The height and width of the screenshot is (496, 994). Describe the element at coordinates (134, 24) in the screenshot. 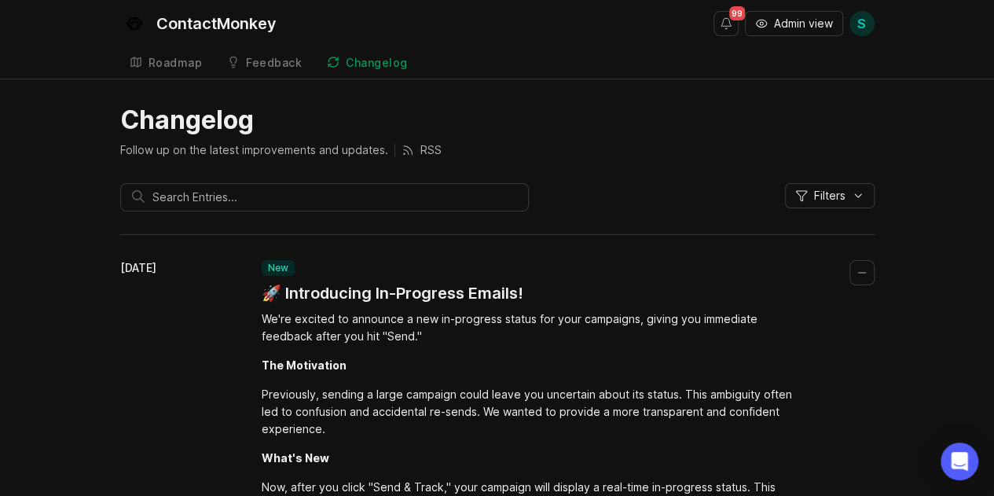

I see `img: ContactMonkey logo` at that location.